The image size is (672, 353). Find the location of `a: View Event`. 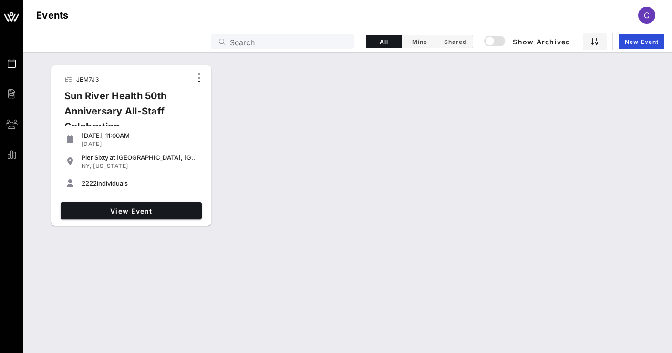

a: View Event is located at coordinates (131, 211).